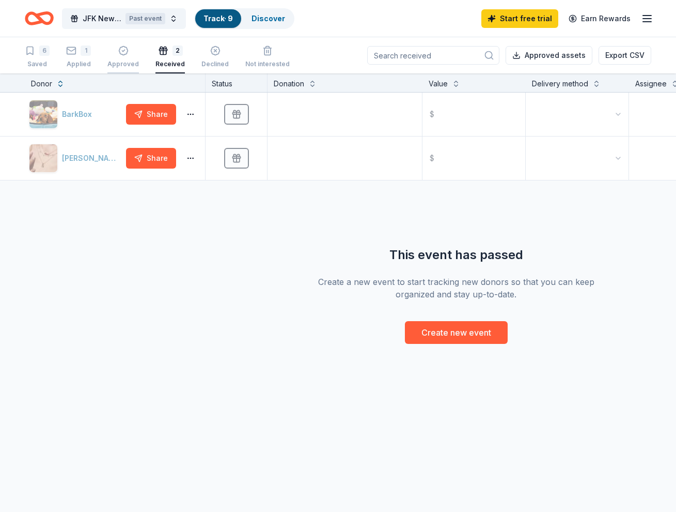 This screenshot has width=676, height=512. What do you see at coordinates (268, 18) in the screenshot?
I see `a: Discover` at bounding box center [268, 18].